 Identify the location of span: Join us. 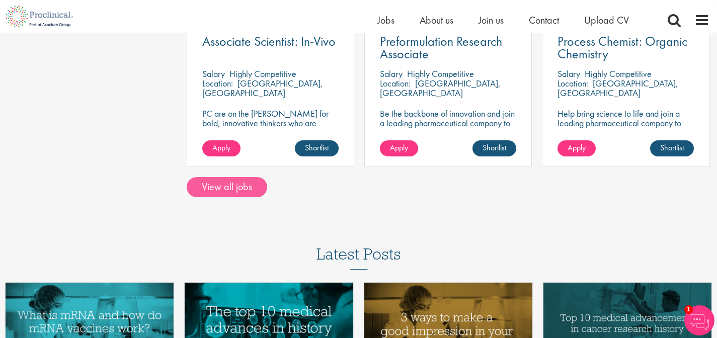
(491, 20).